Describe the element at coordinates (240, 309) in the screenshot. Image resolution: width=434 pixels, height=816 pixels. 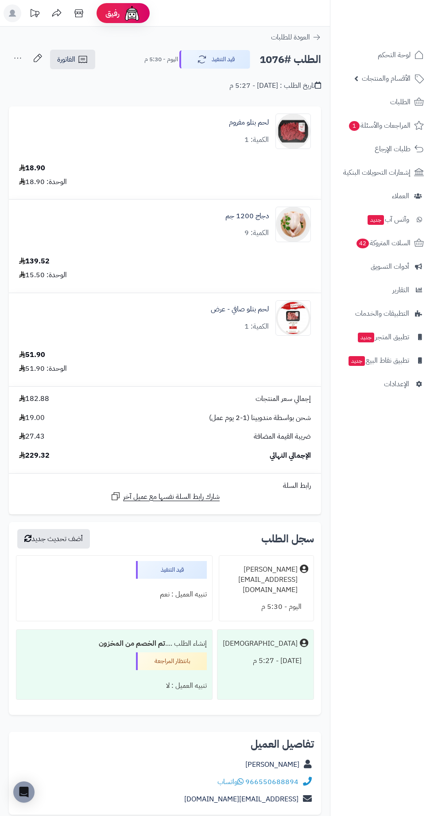
I see `a: لحم بتلو صافي - عرض` at that location.